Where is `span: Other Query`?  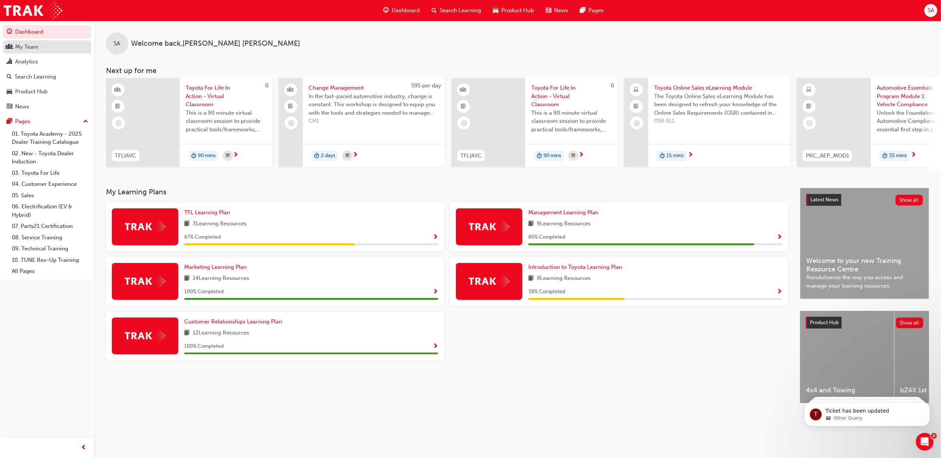 span: Other Query is located at coordinates (55, 32).